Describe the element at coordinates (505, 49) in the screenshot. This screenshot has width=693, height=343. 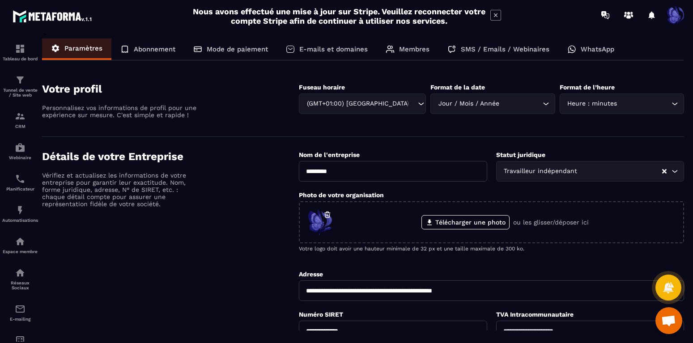
I see `p: SMS / Emails / Webinaires` at that location.